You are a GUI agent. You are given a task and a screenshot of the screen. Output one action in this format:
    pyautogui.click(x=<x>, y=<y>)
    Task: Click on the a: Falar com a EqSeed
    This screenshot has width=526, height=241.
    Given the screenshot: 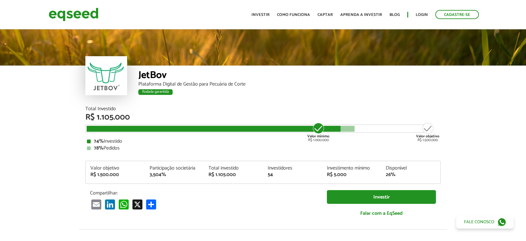 What is the action you would take?
    pyautogui.click(x=382, y=213)
    